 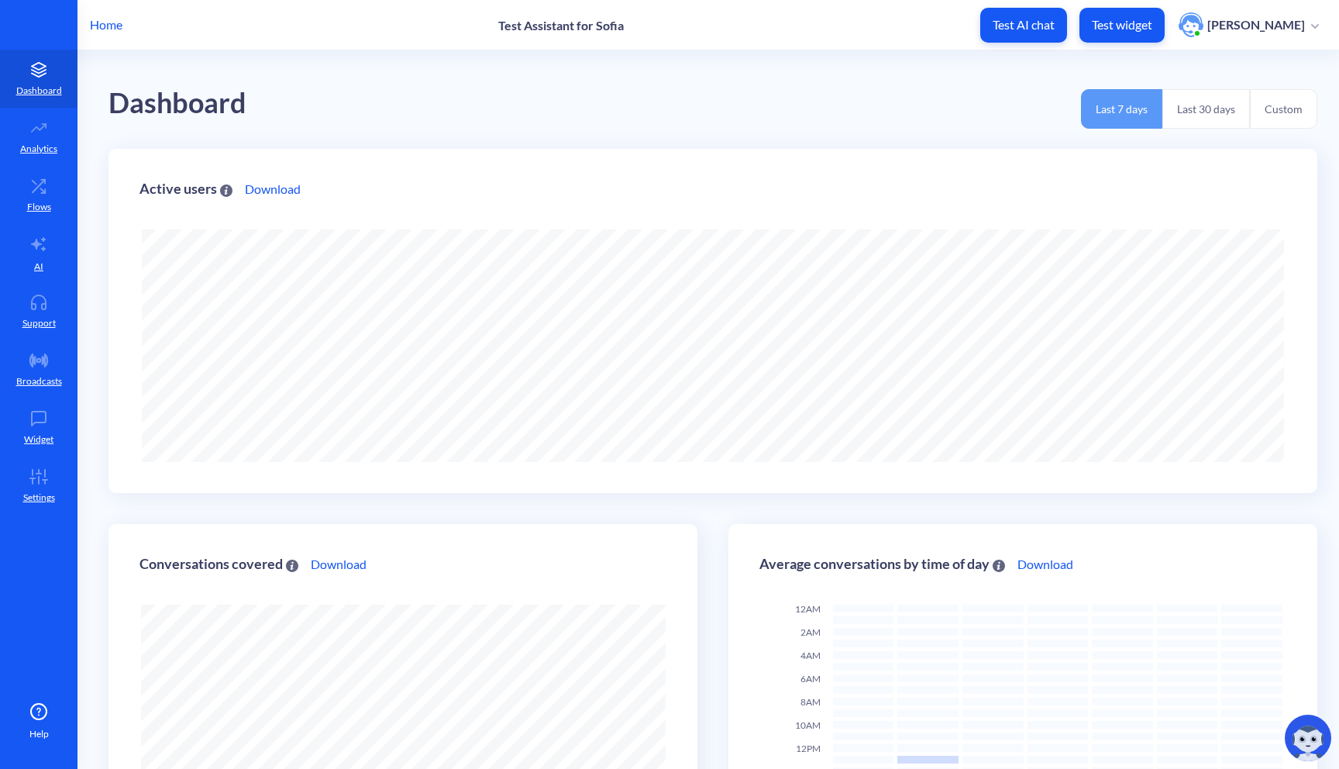 What do you see at coordinates (811, 655) in the screenshot?
I see `span: 4AM` at bounding box center [811, 655].